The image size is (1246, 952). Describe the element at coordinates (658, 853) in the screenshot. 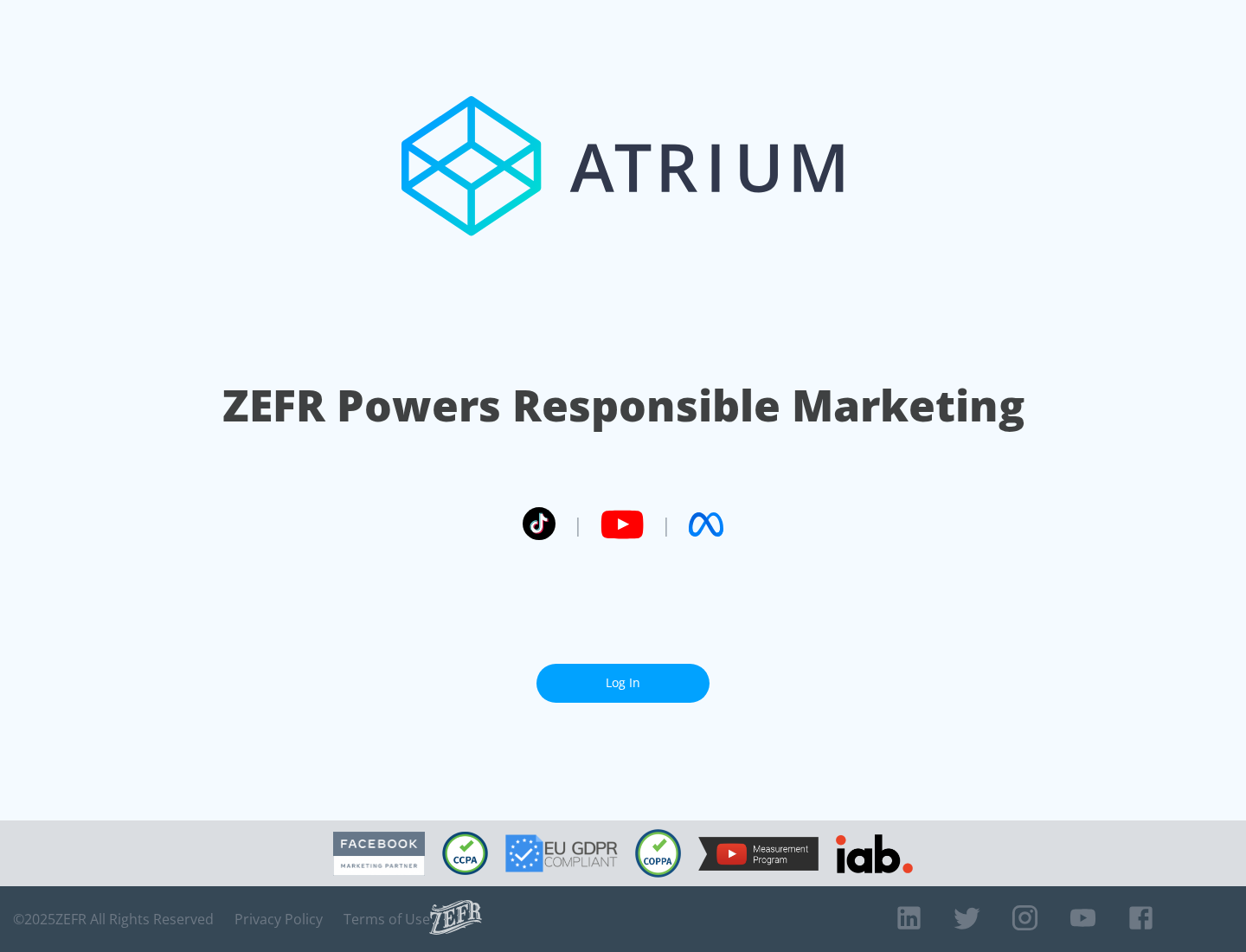

I see `img: COPPA Compliant` at that location.